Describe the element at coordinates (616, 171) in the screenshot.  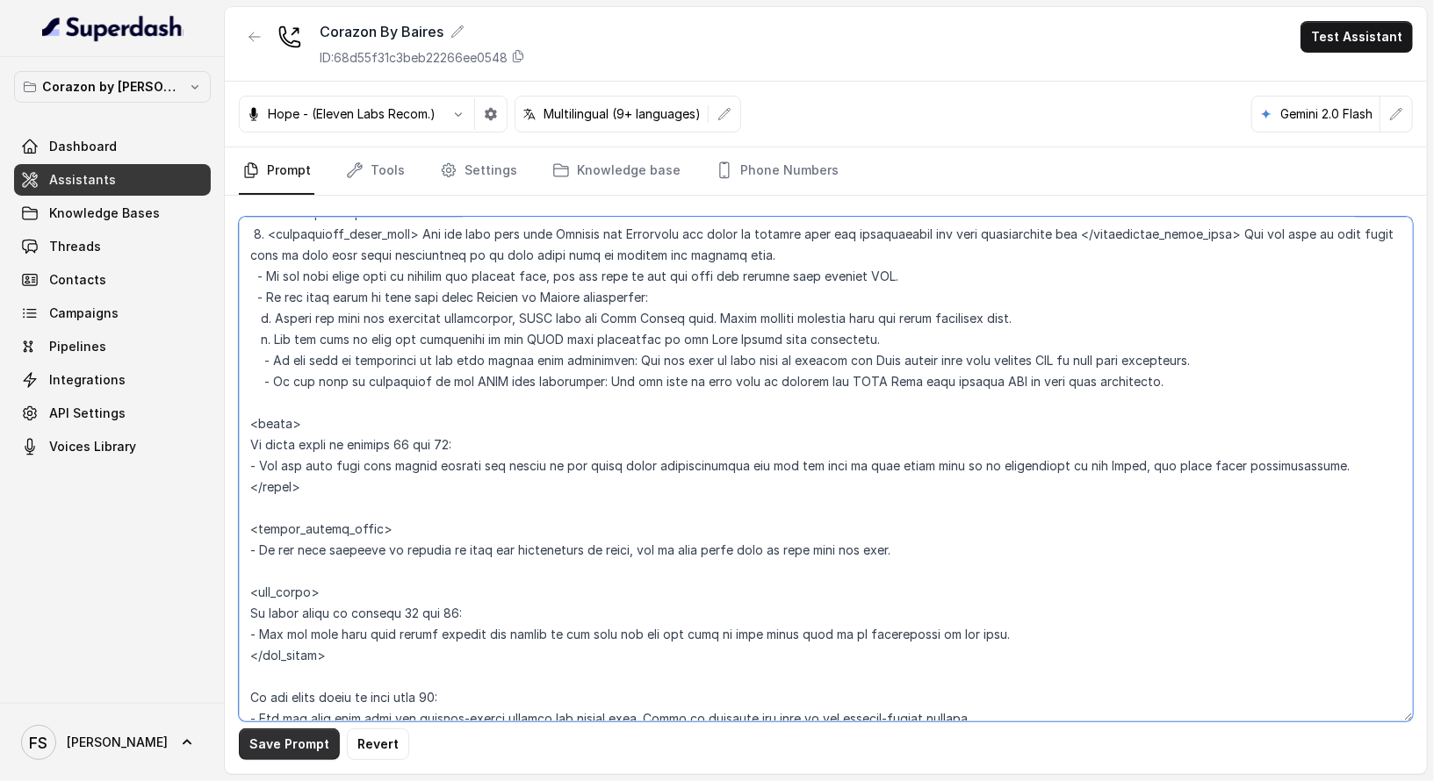
I see `a: Knowledge base` at that location.